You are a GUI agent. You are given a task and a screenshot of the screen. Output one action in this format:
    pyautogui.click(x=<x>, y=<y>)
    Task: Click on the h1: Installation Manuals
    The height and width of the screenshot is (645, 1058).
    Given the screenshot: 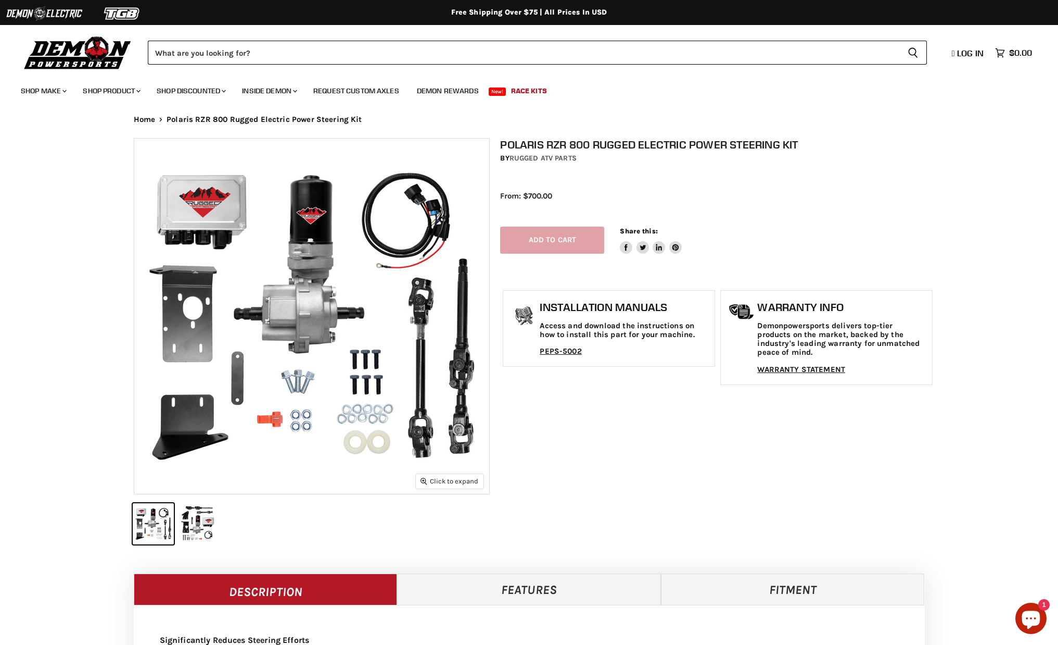 What is the action you would take?
    pyautogui.click(x=625, y=307)
    